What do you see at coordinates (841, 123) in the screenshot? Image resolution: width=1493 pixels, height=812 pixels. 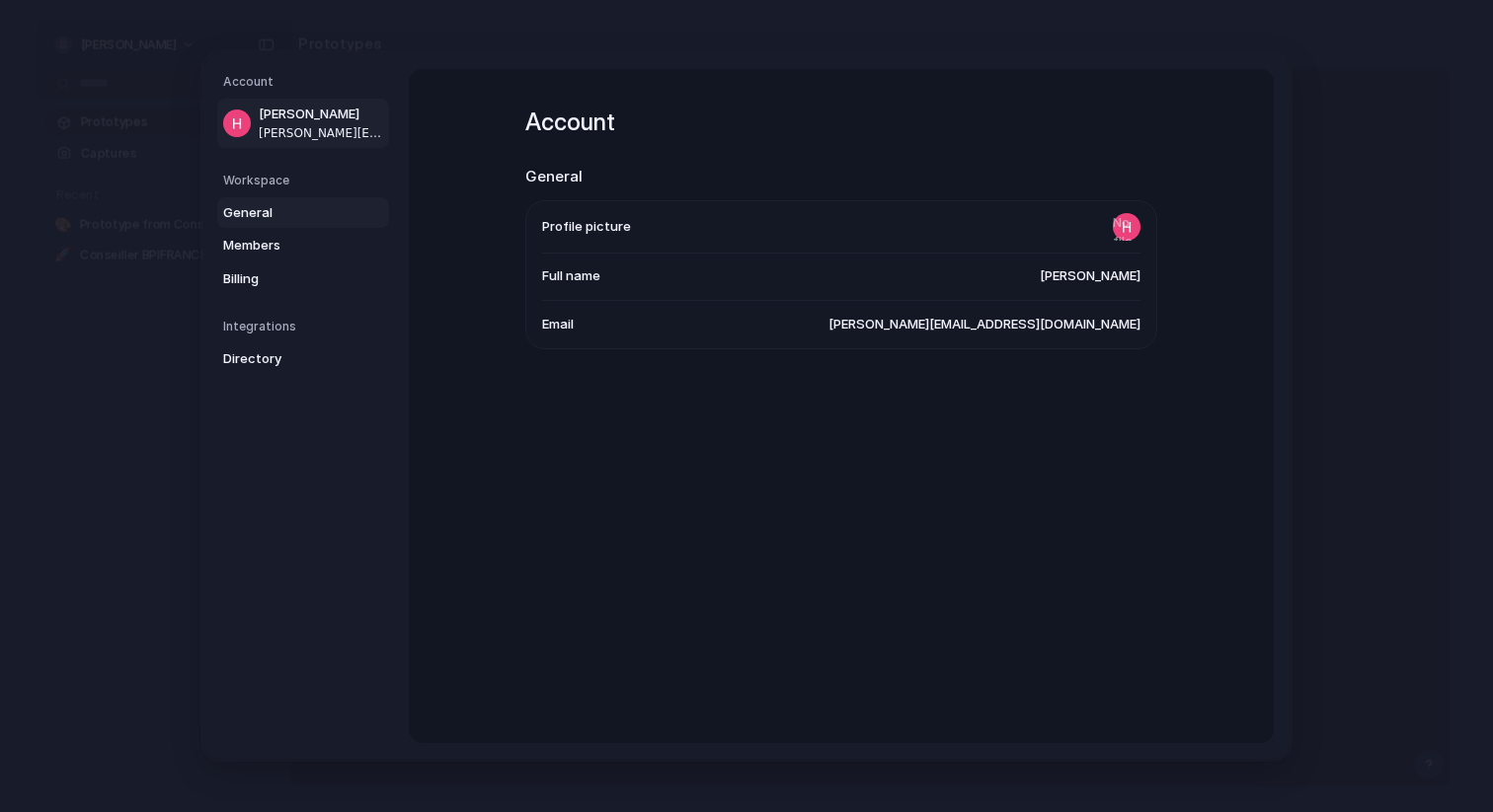 I see `h1: Account` at bounding box center [841, 123].